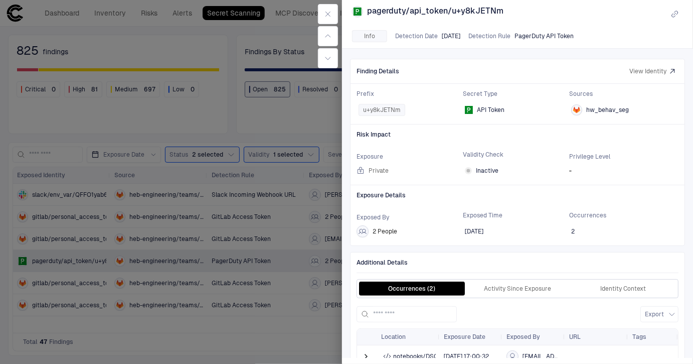 This screenshot has width=693, height=364. I want to click on button: u+y8kJETNm, so click(388, 110).